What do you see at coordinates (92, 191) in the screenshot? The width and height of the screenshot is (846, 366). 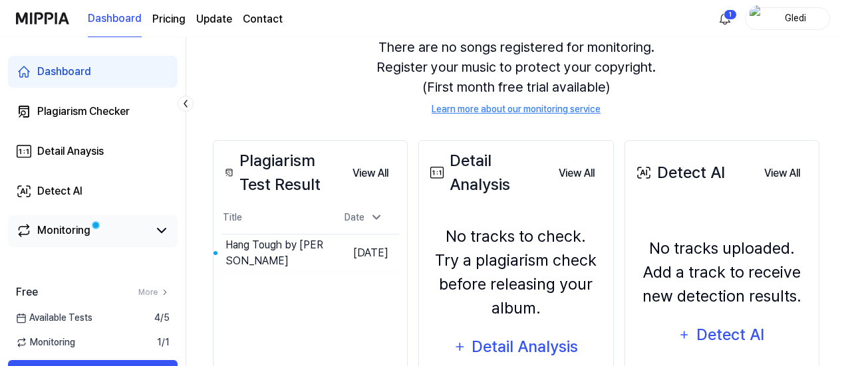 I see `a: Detect AI` at bounding box center [92, 191].